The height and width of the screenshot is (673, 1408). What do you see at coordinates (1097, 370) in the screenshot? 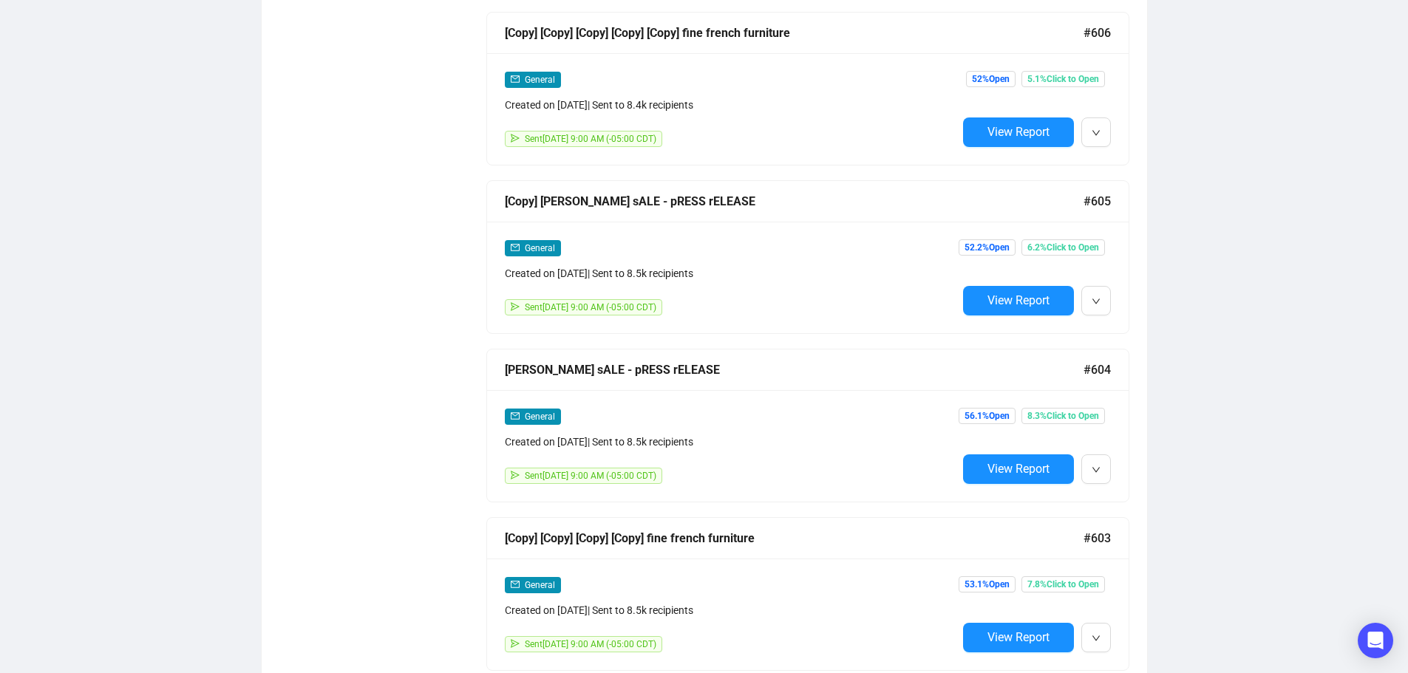
I see `span: #604` at bounding box center [1097, 370].